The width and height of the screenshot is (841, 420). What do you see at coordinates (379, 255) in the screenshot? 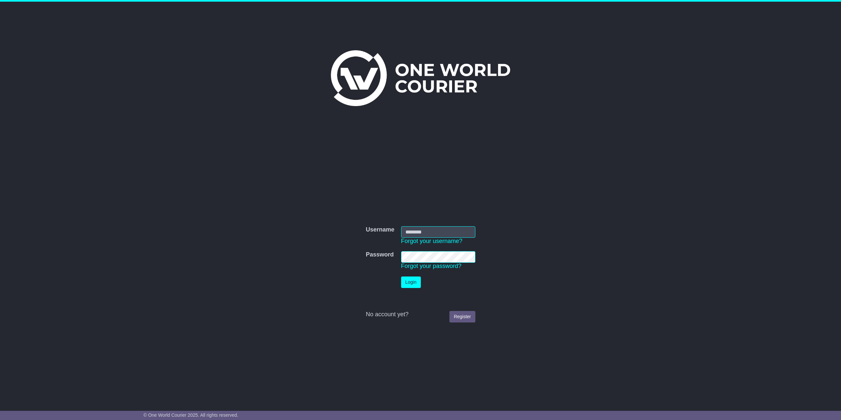
I see `label: Password` at bounding box center [379, 255].